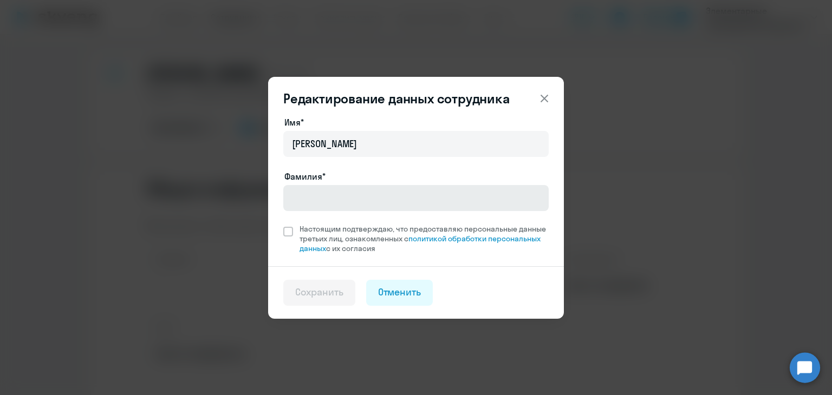  Describe the element at coordinates (424, 239) in the screenshot. I see `span: Настоящим подтверждаю, что предоставляю персональные данные третьих лиц, ознакомленных с с их сог...` at that location.